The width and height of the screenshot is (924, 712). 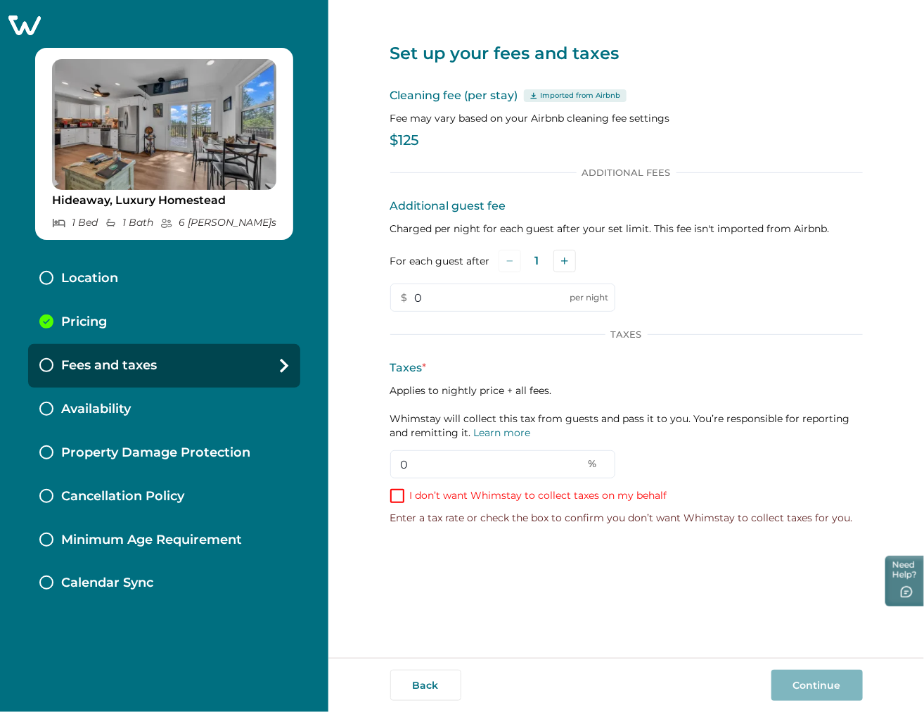 I want to click on p: Set up your fees and taxes, so click(x=627, y=53).